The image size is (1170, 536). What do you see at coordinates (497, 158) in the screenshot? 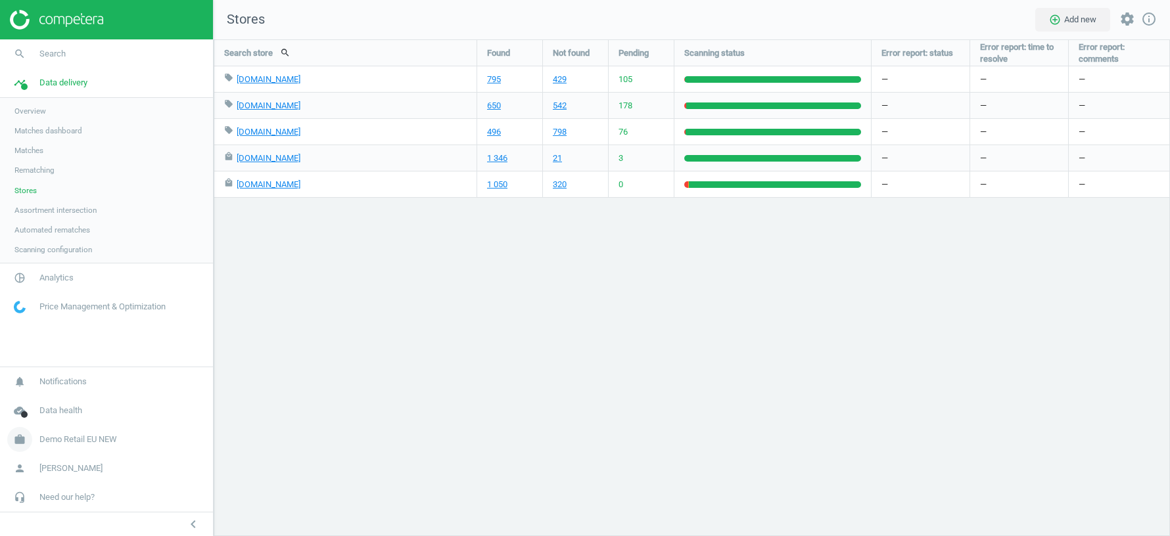
I see `a: 1 346` at bounding box center [497, 158].